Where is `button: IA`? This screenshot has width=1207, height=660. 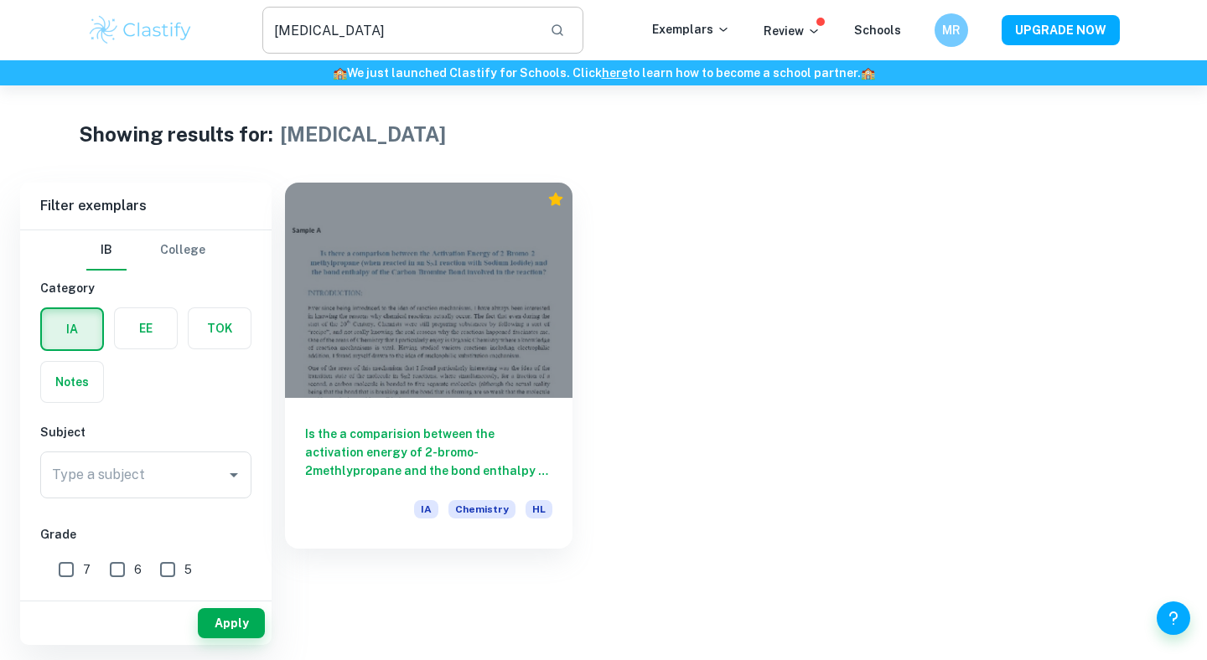 button: IA is located at coordinates (72, 329).